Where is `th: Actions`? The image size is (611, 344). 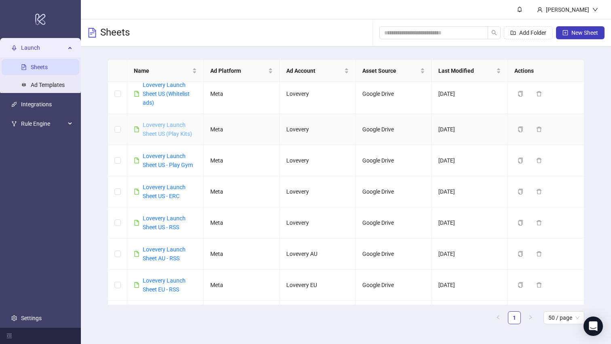 th: Actions is located at coordinates (546, 71).